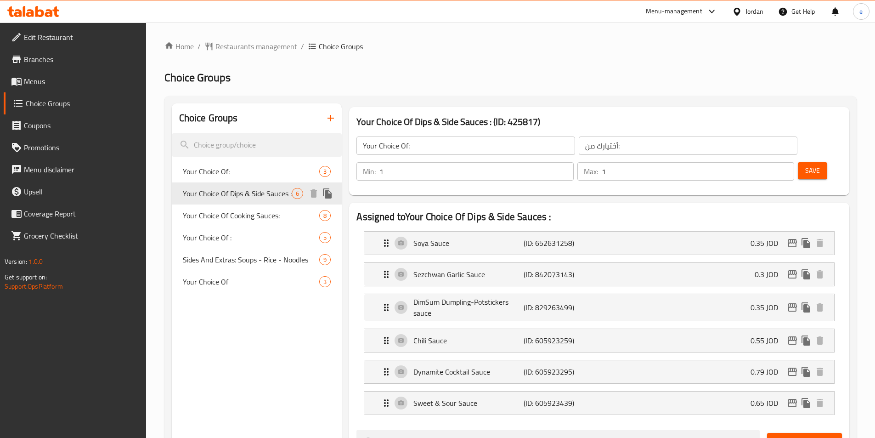 The width and height of the screenshot is (875, 438). What do you see at coordinates (75, 147) in the screenshot?
I see `a: Promotions` at bounding box center [75, 147].